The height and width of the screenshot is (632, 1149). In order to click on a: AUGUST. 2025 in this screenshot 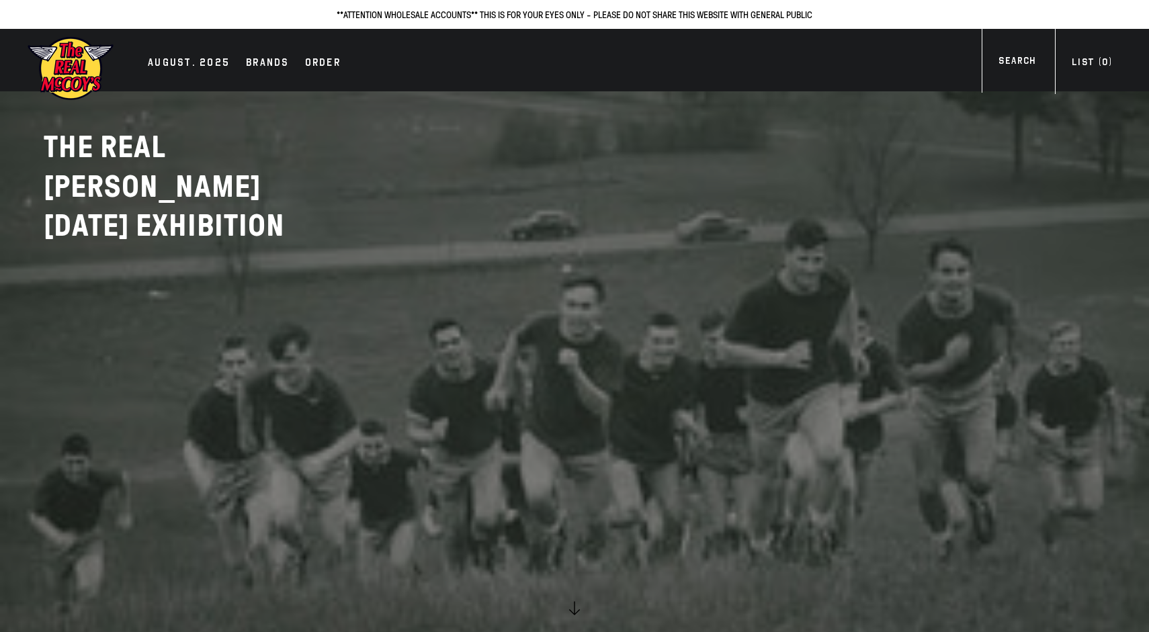, I will do `click(189, 64)`.